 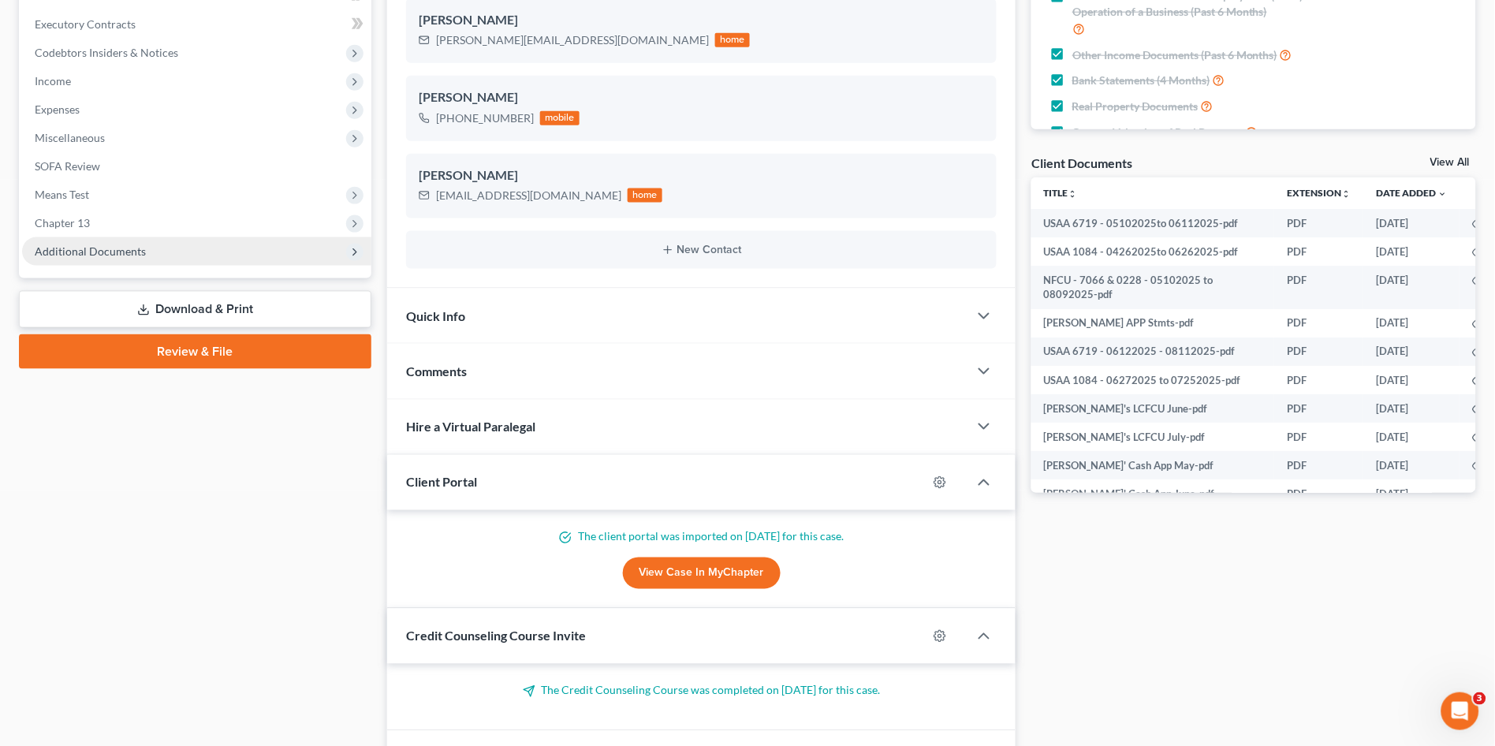 What do you see at coordinates (195, 352) in the screenshot?
I see `a: Review & File` at bounding box center [195, 352].